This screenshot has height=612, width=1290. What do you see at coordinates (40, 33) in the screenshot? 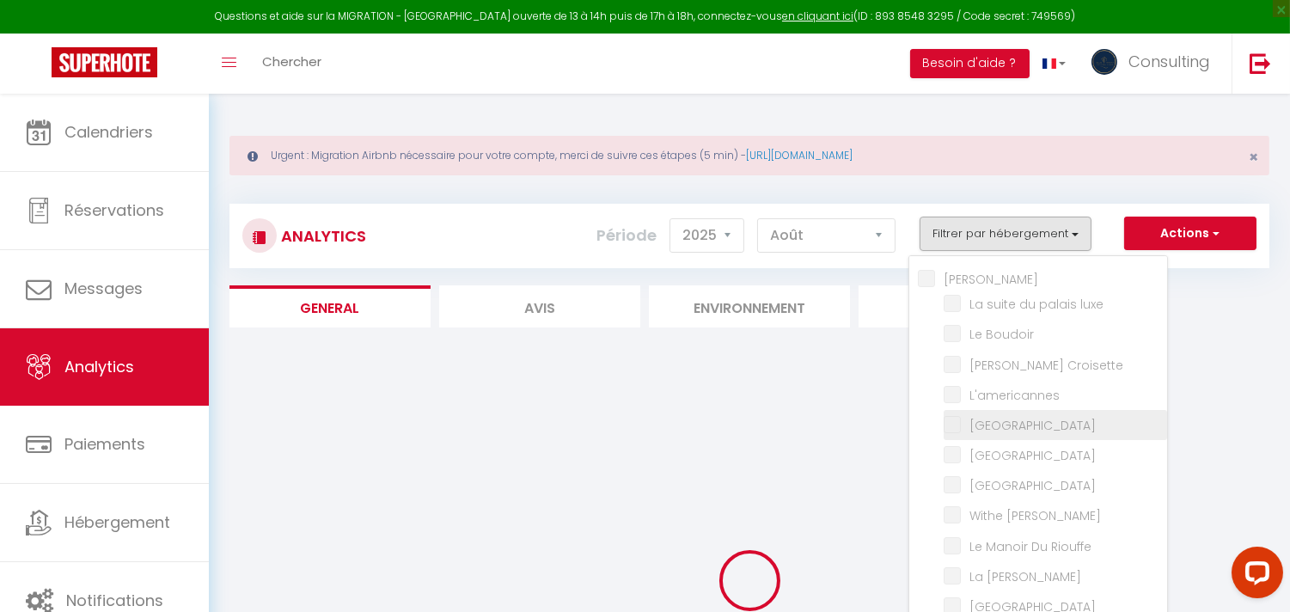
I see `button: Open LiveChat chat widget` at bounding box center [40, 33].